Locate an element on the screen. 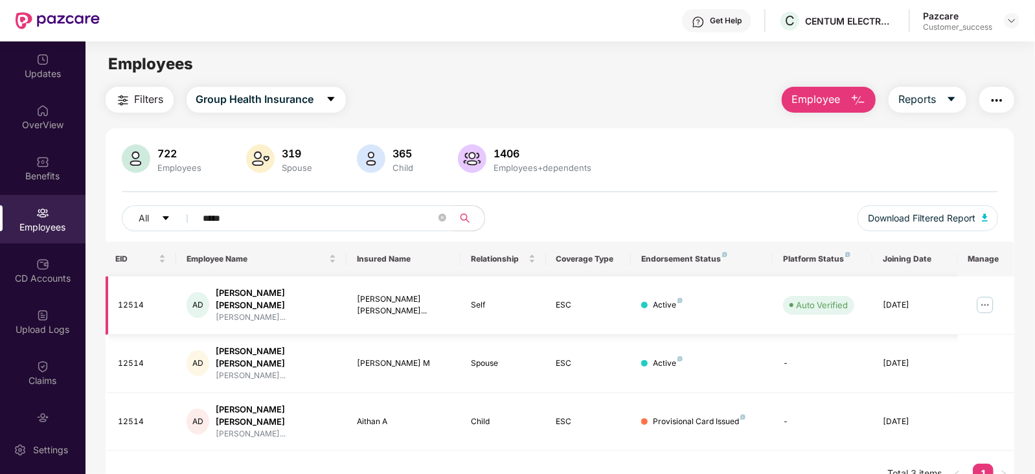 This screenshot has width=1035, height=474. span: C is located at coordinates (790, 21).